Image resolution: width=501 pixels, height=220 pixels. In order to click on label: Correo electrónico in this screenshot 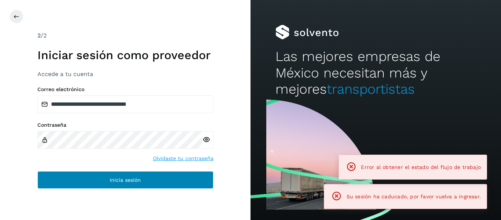, I will do `click(126, 89)`.